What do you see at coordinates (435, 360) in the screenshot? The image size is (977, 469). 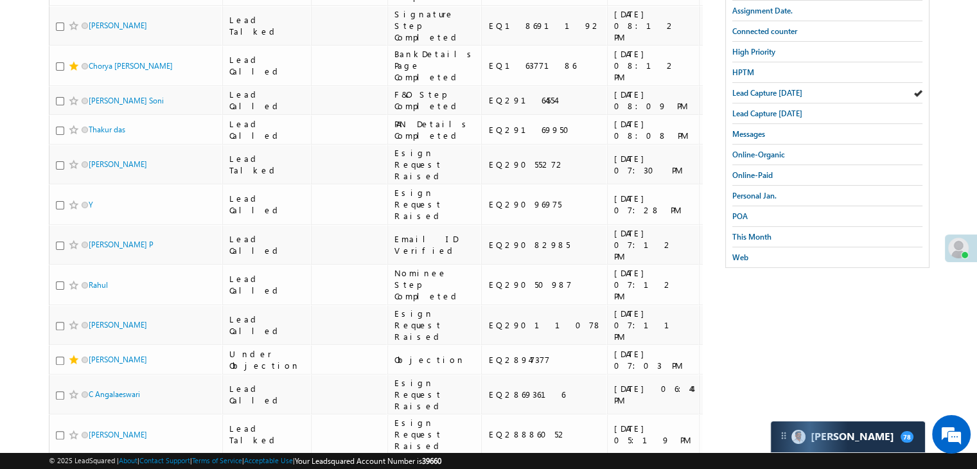 I see `div: Objection` at bounding box center [435, 360].